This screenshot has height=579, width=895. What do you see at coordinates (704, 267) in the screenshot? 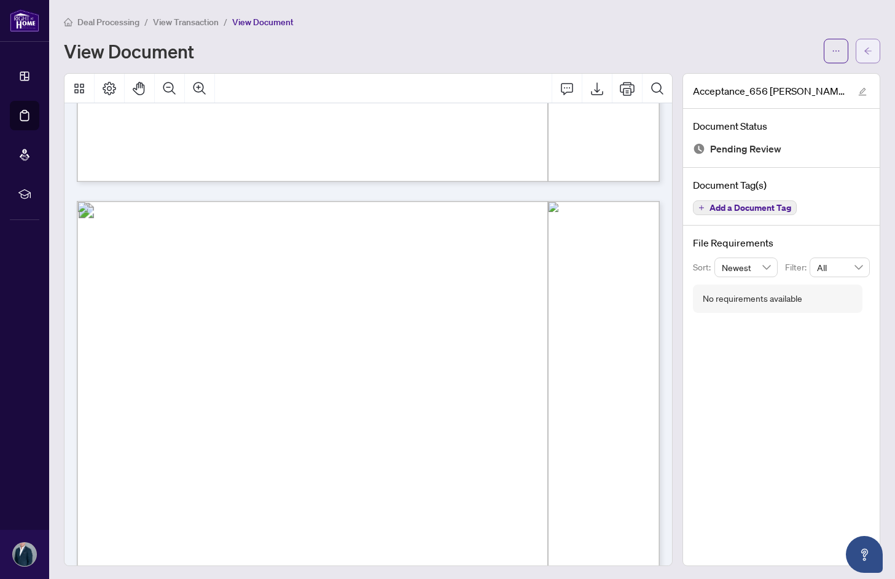
I see `p: Sort:` at bounding box center [704, 267].